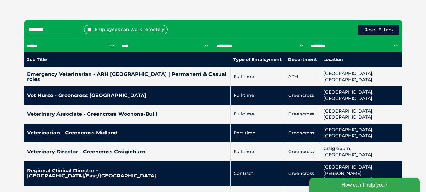 The height and width of the screenshot is (192, 426). Describe the element at coordinates (127, 114) in the screenshot. I see `h4: Veterinary Associate - Greencross Woonona-Bulli` at that location.